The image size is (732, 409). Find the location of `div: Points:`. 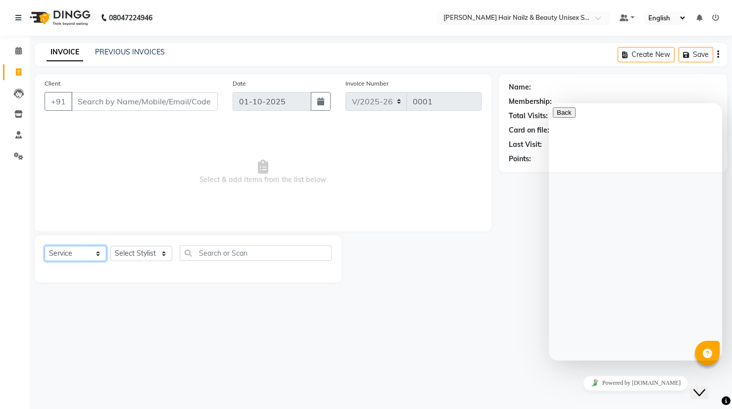

div: Points: is located at coordinates (520, 159).